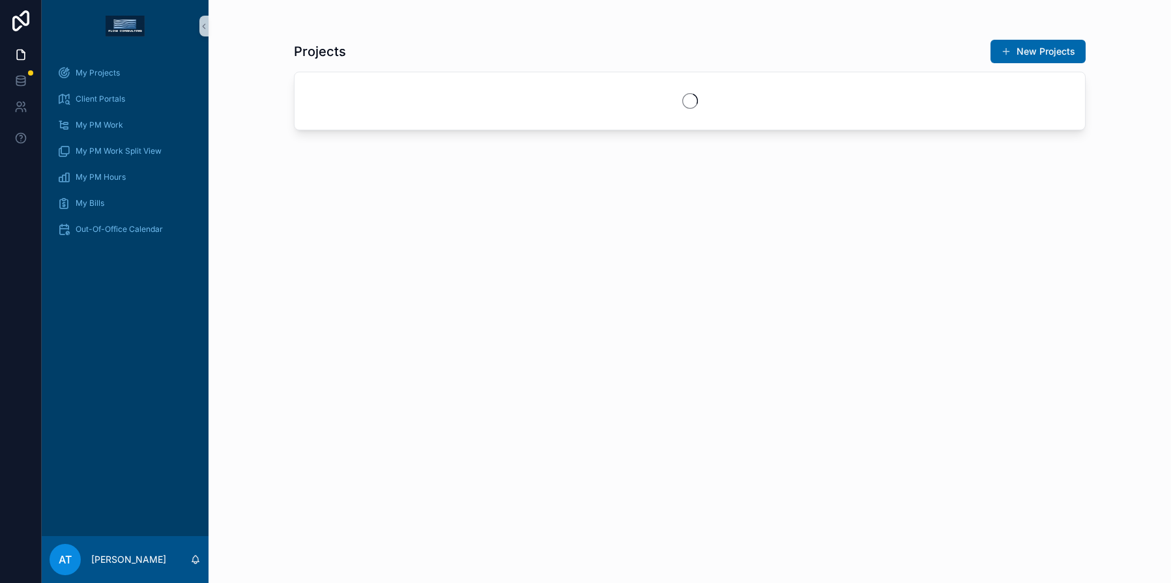 Image resolution: width=1171 pixels, height=583 pixels. What do you see at coordinates (90, 203) in the screenshot?
I see `span: My Bills` at bounding box center [90, 203].